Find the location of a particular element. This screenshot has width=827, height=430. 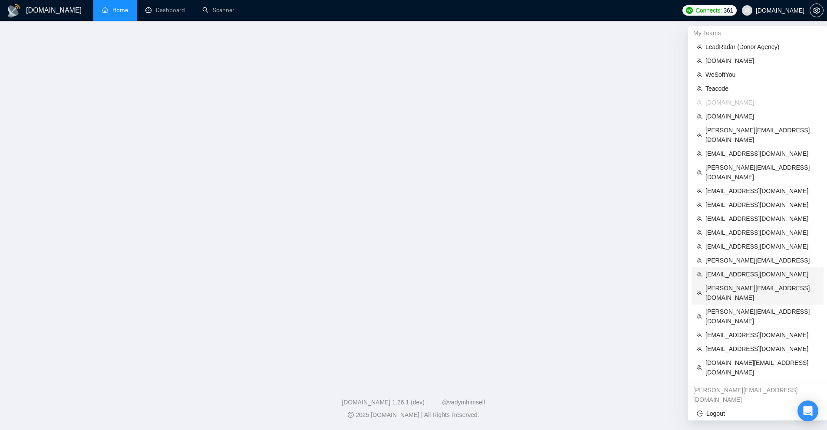

span: LeadRadar (Donor Agency) is located at coordinates (762, 47).